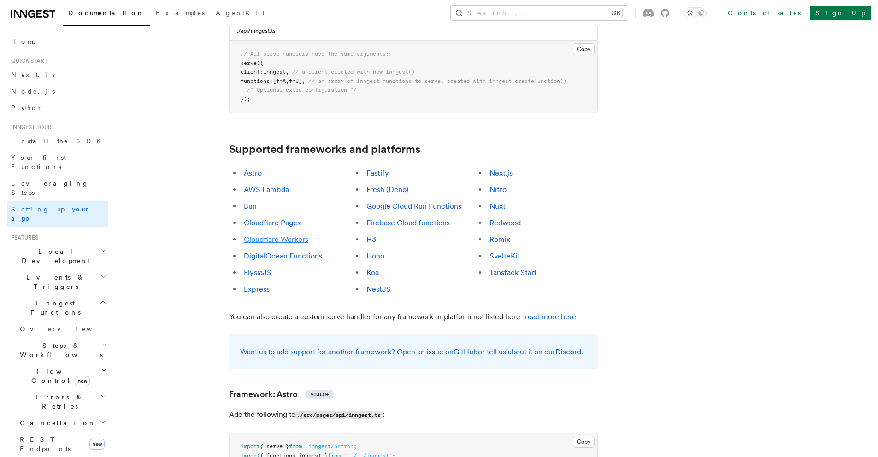  Describe the element at coordinates (58, 141) in the screenshot. I see `a: Install the SDK` at that location.